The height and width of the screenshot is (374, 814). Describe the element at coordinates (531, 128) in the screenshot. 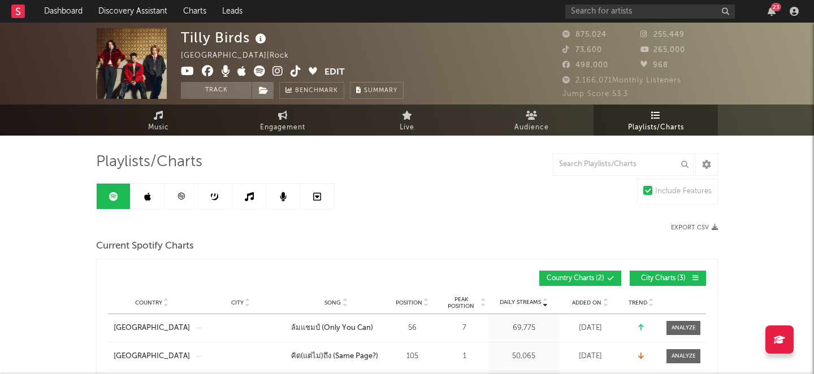

I see `span: Audience` at that location.